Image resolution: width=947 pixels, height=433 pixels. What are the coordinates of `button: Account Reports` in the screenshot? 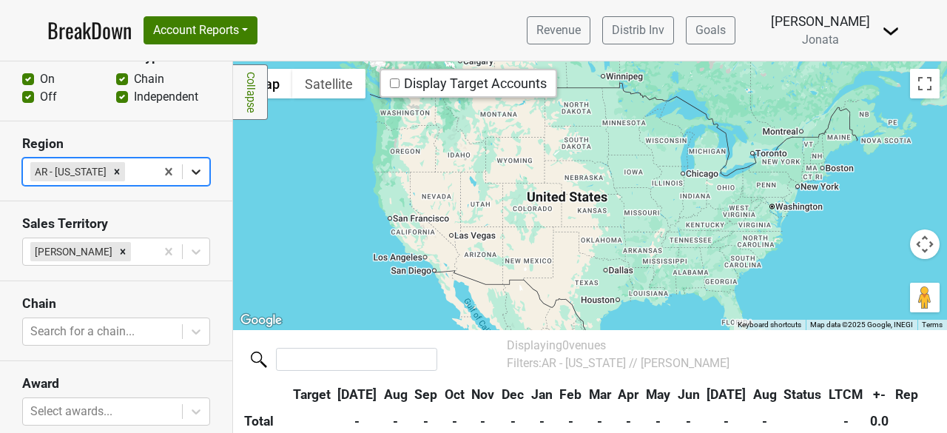 It's located at (200, 30).